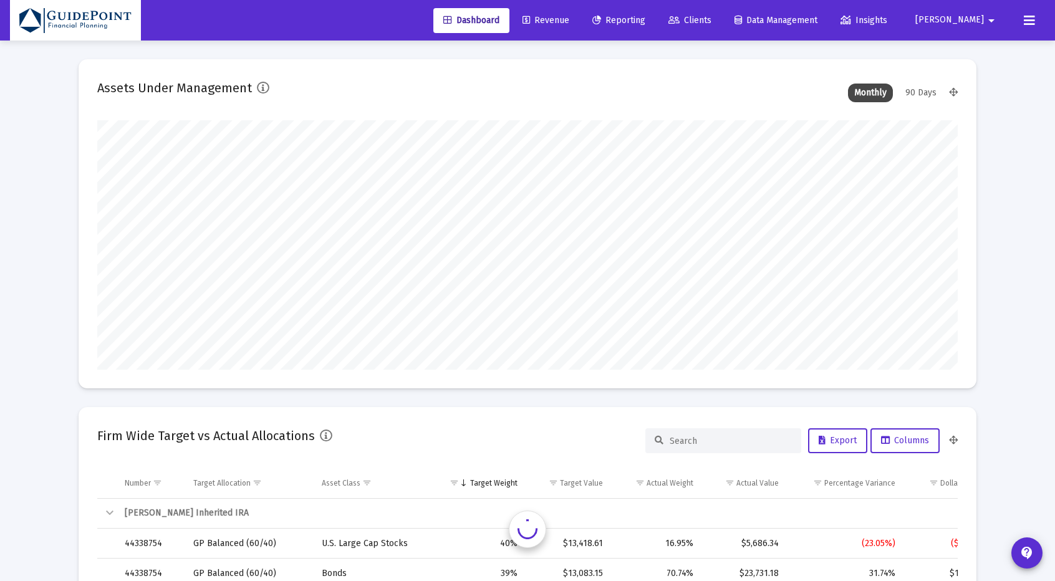 The width and height of the screenshot is (1055, 581). I want to click on span: Show filter options for column 'Asset Class', so click(367, 483).